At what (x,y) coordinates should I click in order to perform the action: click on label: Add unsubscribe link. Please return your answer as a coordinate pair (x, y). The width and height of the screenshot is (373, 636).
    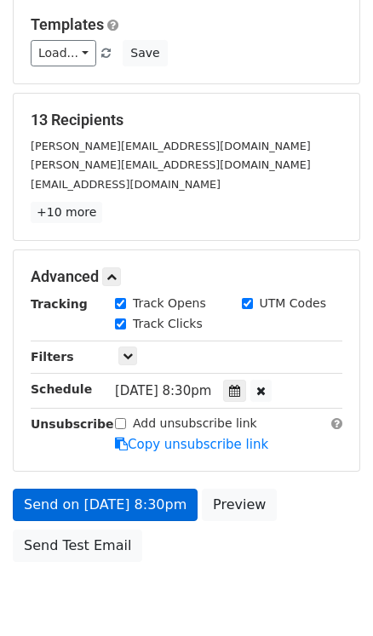
    Looking at the image, I should click on (195, 423).